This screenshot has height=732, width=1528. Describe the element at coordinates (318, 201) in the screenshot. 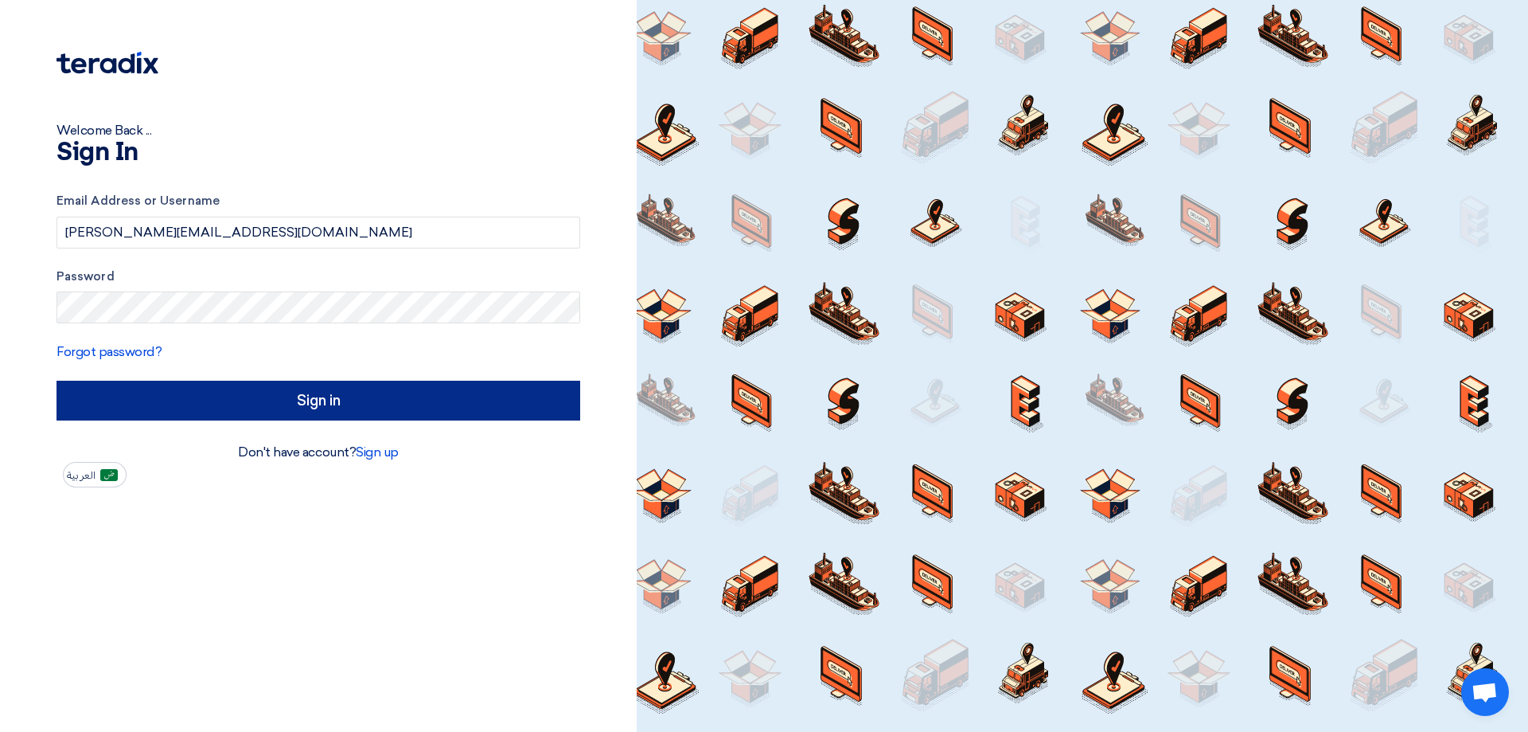

I see `label: Email Address or Username` at that location.